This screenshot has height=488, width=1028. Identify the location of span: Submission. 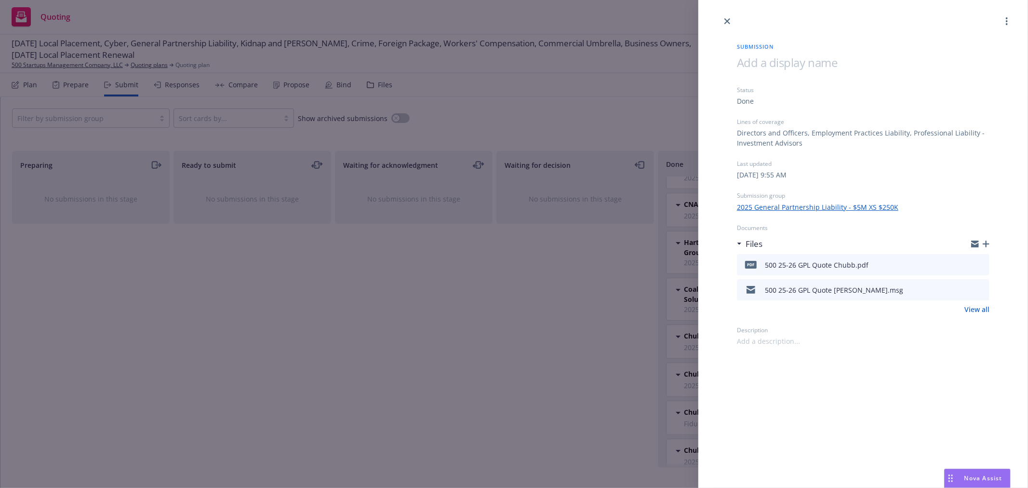
(863, 46).